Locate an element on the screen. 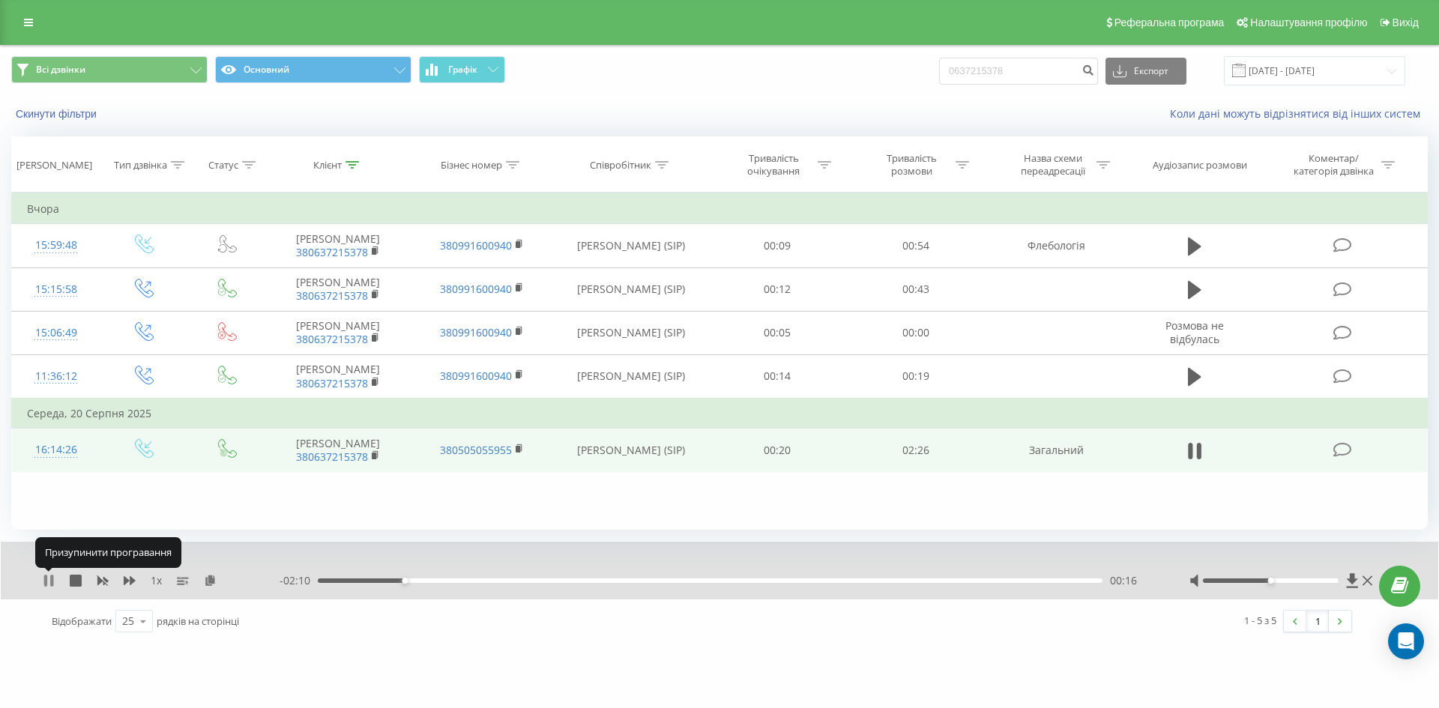  div: 15:59:48 is located at coordinates (56, 245).